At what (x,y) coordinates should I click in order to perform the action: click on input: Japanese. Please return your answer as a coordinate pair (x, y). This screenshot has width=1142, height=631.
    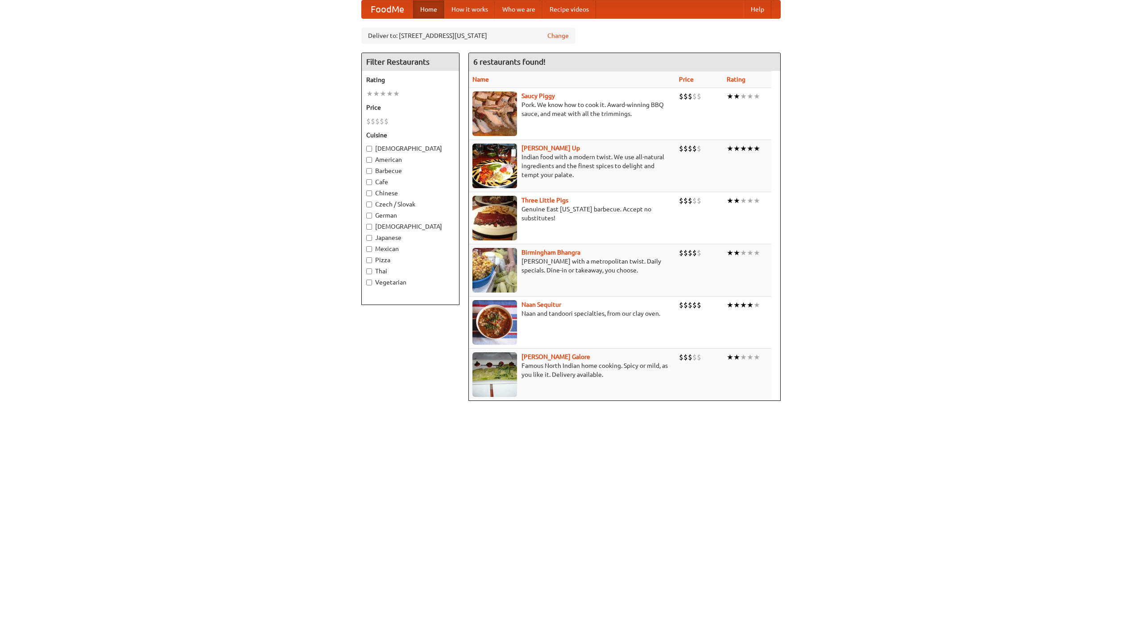
    Looking at the image, I should click on (369, 238).